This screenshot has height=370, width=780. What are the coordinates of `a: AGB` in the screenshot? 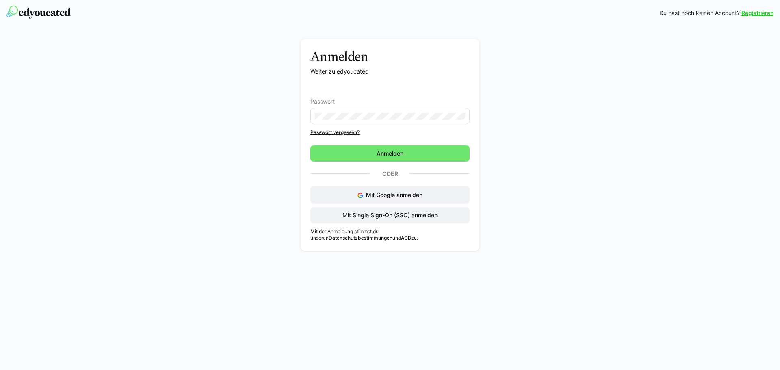 It's located at (406, 238).